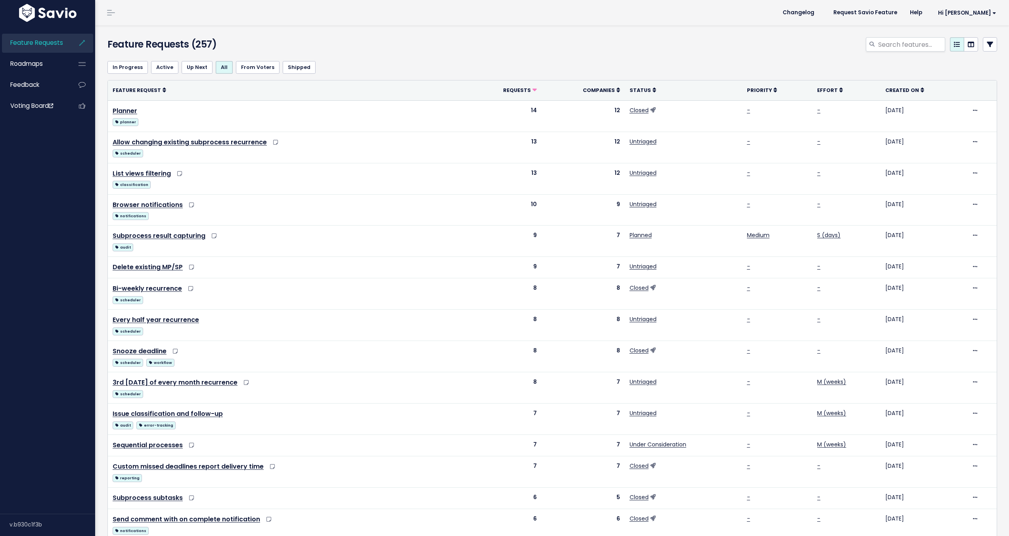 This screenshot has width=1009, height=536. What do you see at coordinates (127, 478) in the screenshot?
I see `span: reporting` at bounding box center [127, 478].